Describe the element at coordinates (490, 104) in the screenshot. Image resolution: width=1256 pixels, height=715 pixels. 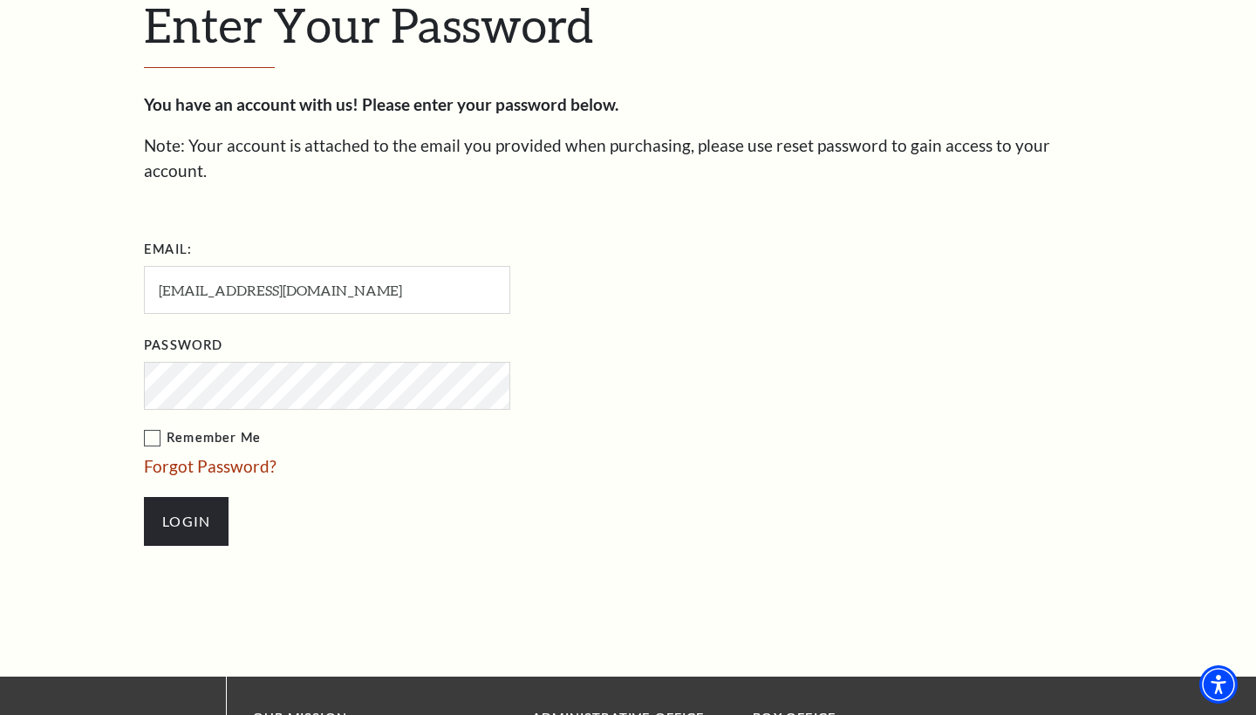
I see `strong: Please enter your password below.` at that location.